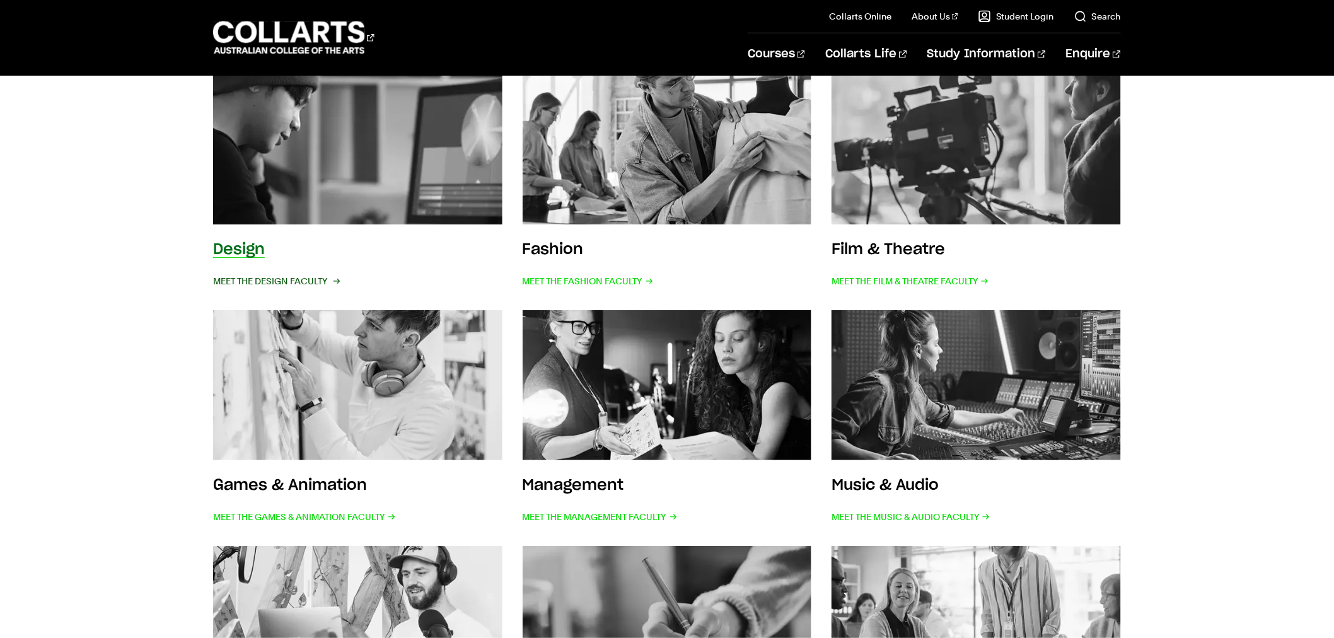  What do you see at coordinates (275, 281) in the screenshot?
I see `span: Meet the Design Faculty` at bounding box center [275, 281].